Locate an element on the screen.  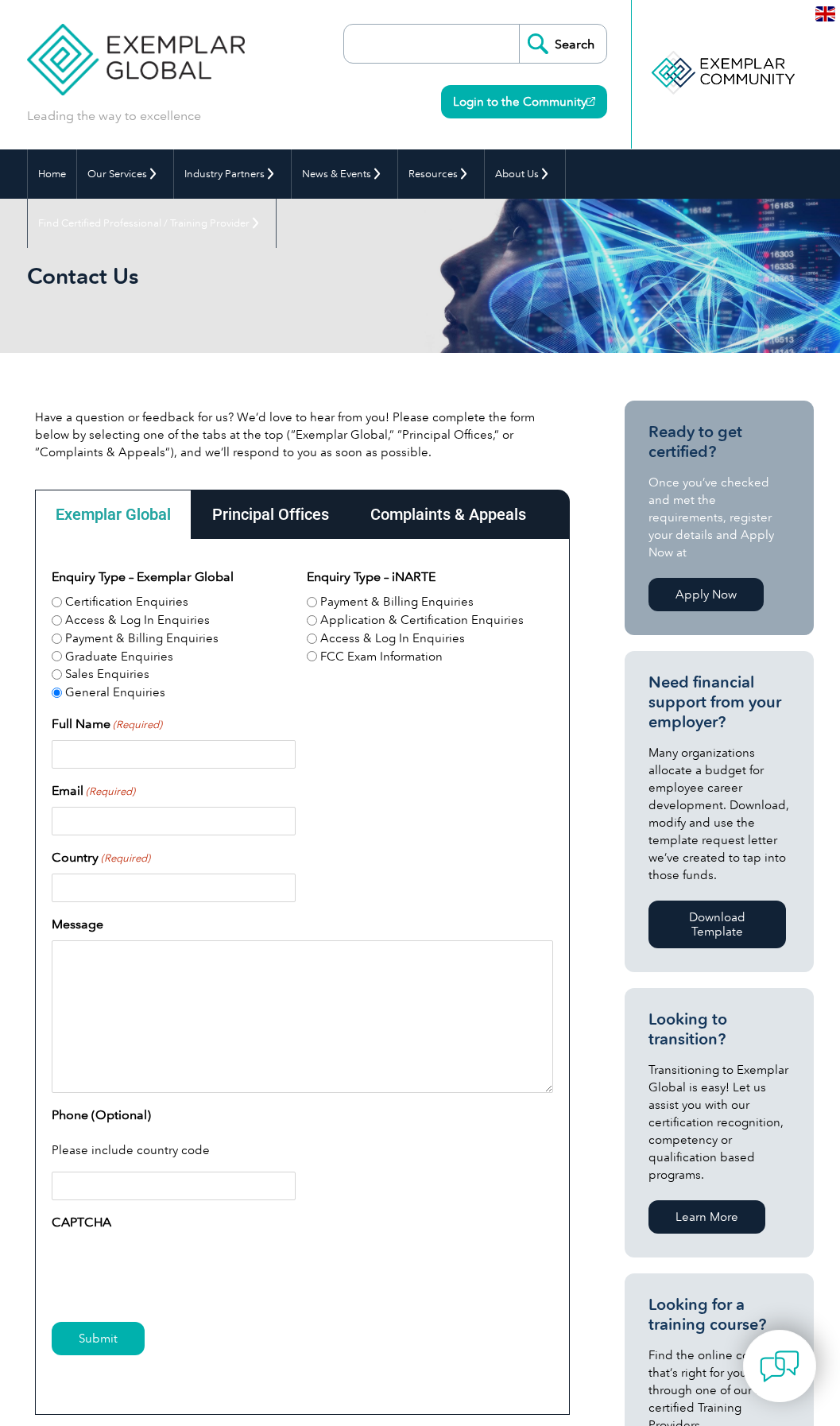
label: General Enquiries is located at coordinates (115, 693).